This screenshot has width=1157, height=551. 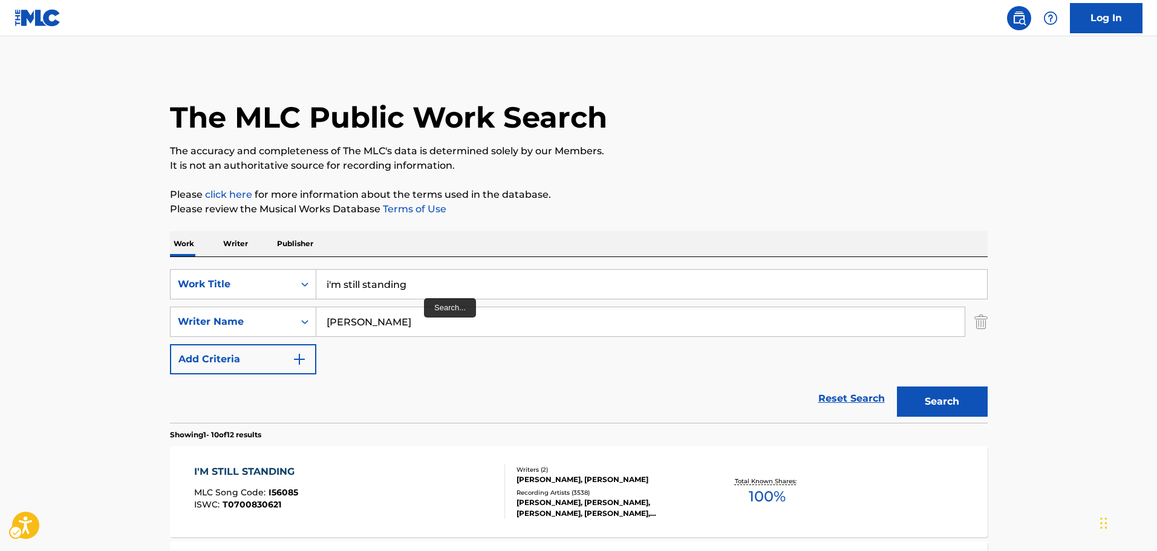 What do you see at coordinates (232, 284) in the screenshot?
I see `div: Work Title` at bounding box center [232, 284].